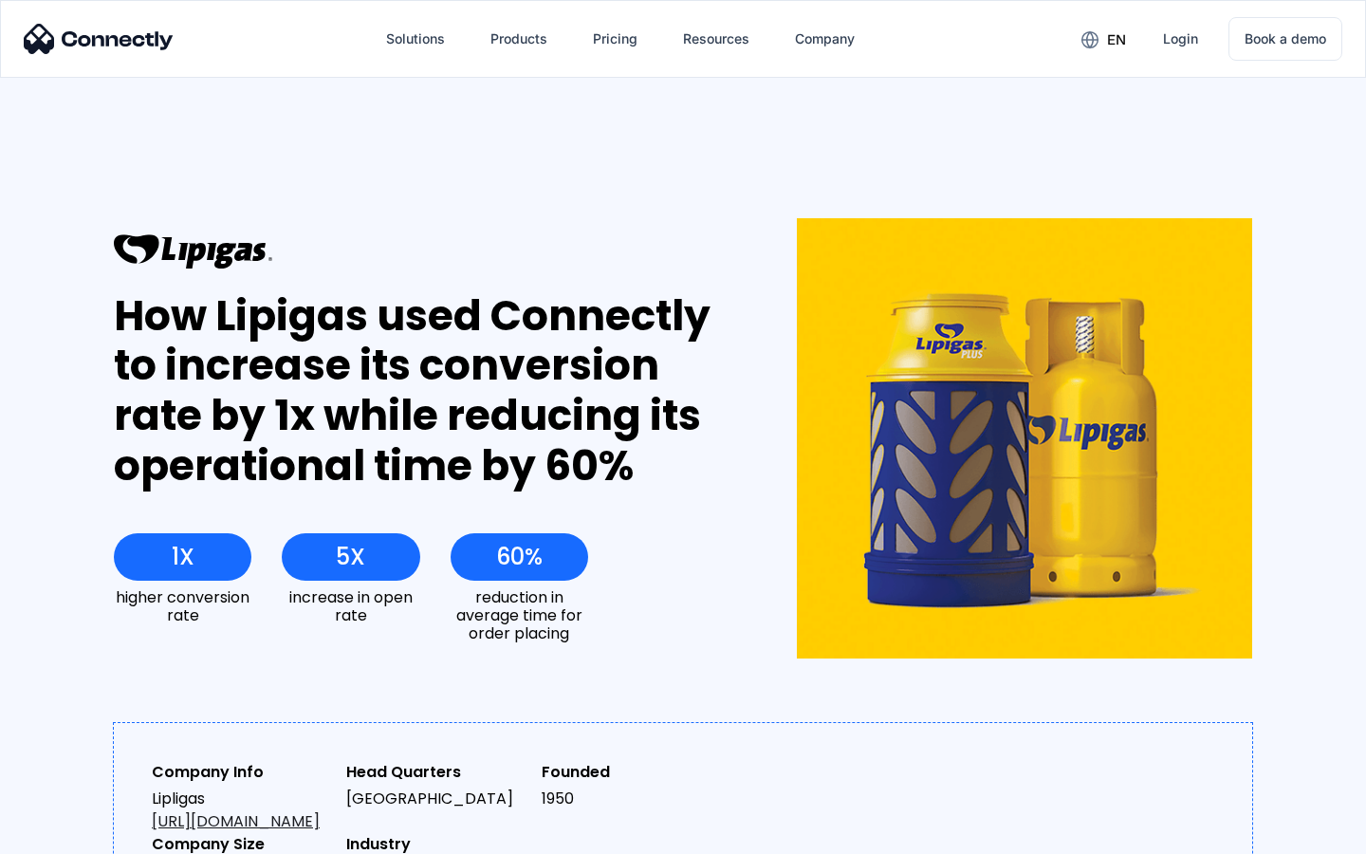  Describe the element at coordinates (66, 834) in the screenshot. I see `aside: Language selected: English` at that location.